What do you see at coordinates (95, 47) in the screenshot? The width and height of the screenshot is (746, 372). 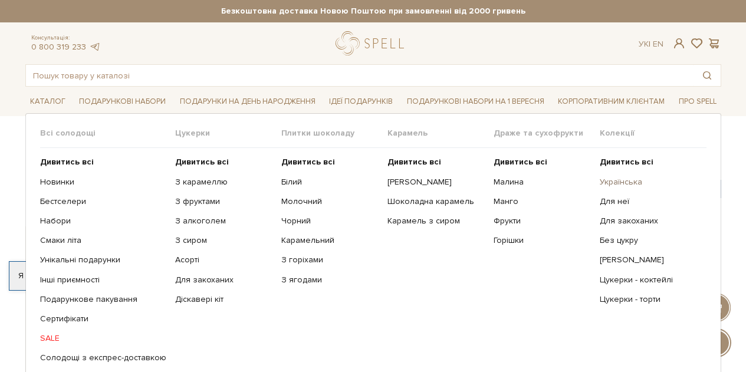 I see `a: telegram` at bounding box center [95, 47].